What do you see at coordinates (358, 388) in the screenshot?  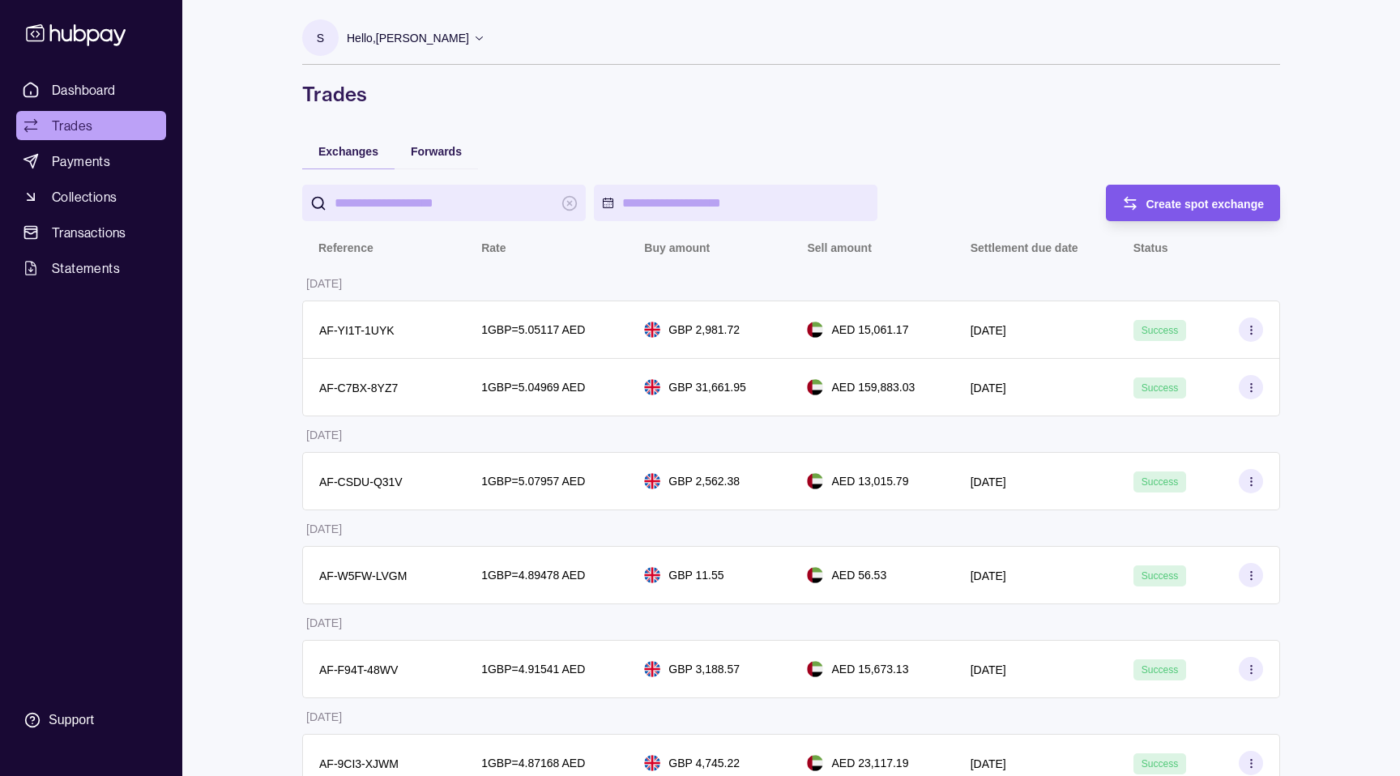 I see `p: AF-C7BX-8YZ7` at bounding box center [358, 388].